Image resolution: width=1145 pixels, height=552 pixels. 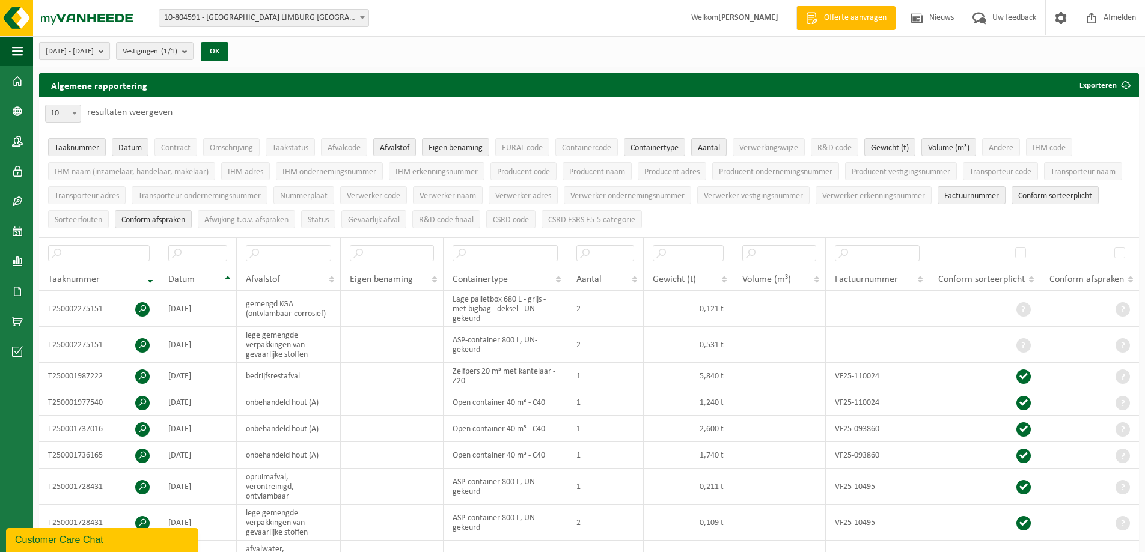 I want to click on span: Taakstatus, so click(x=290, y=148).